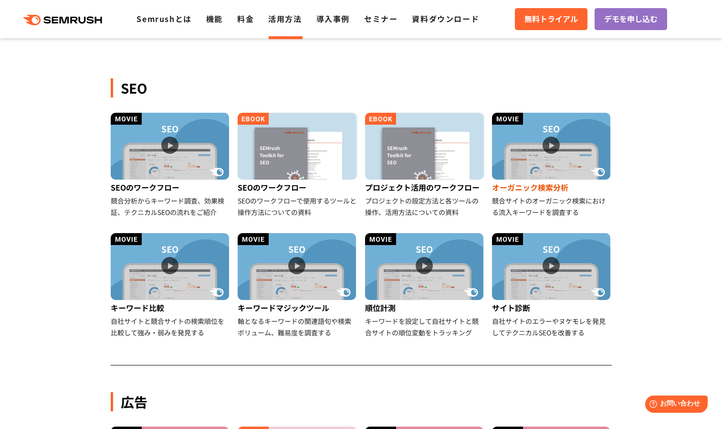 The width and height of the screenshot is (722, 429). What do you see at coordinates (552, 326) in the screenshot?
I see `div: 自社サイトのエラーやヌケモレを発見してテクニカルSEOを改善する` at bounding box center [552, 326].